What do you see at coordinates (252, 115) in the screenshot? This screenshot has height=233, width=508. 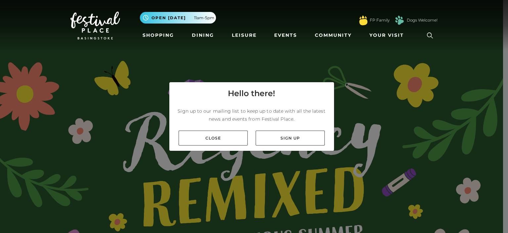 I see `p: Sign up to our mailing list to keep up to date with all the latest news and events from Festival ...` at bounding box center [252, 115].